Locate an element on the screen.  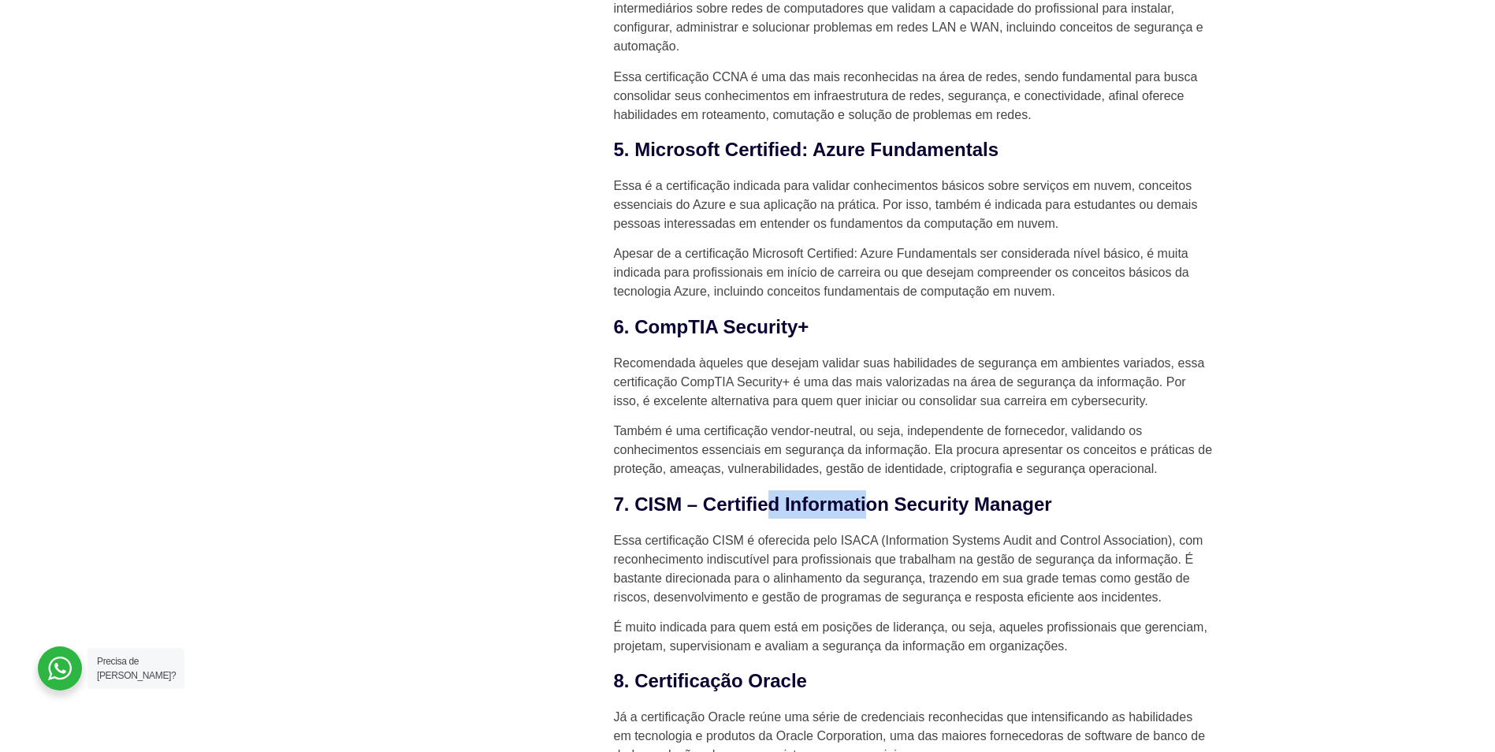
p: Também é uma certificação vendor-neutral, ou seja, independente de fornecedor, validando os conhe... is located at coordinates (914, 450).